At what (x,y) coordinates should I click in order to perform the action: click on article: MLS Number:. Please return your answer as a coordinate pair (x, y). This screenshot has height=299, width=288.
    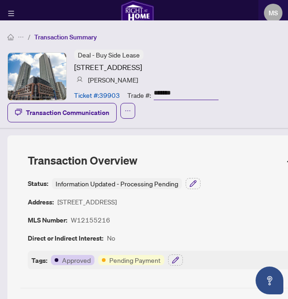
    Looking at the image, I should click on (47, 219).